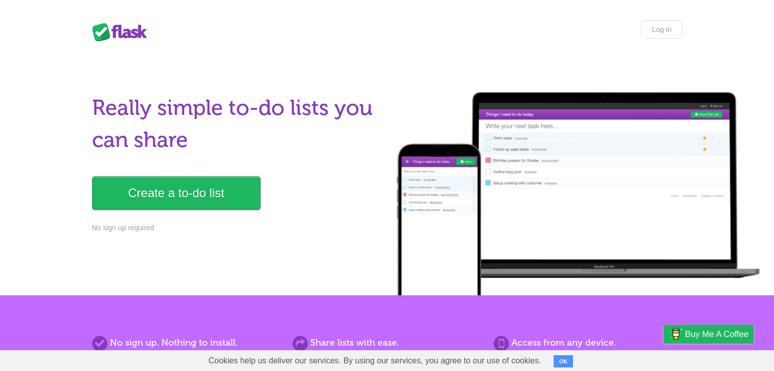  What do you see at coordinates (563, 362) in the screenshot?
I see `button: OK` at bounding box center [563, 362].